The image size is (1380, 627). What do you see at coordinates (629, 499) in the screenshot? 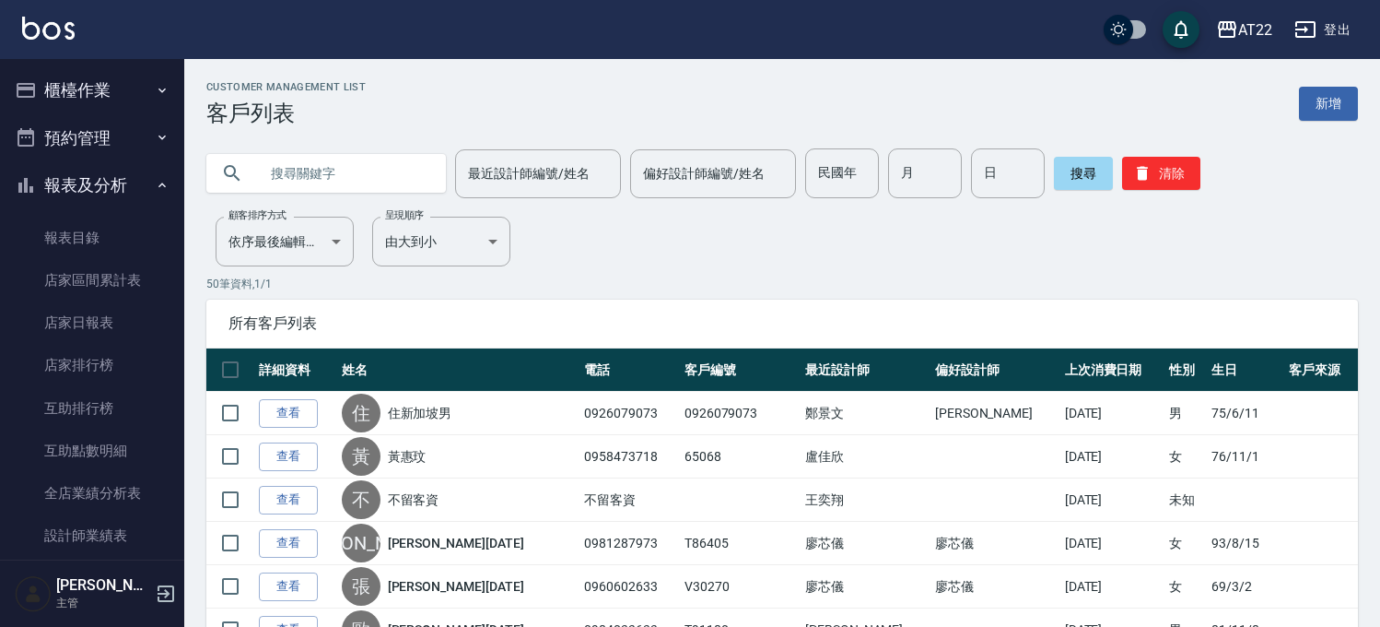
I see `td: 不留客資` at bounding box center [629, 499].